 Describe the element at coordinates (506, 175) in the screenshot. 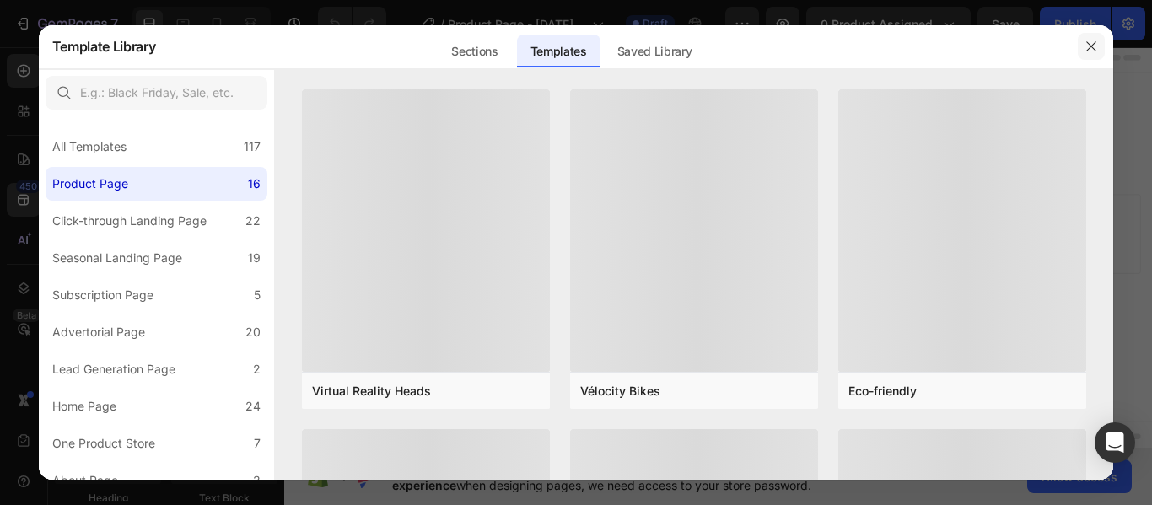

I see `span: Add section` at that location.